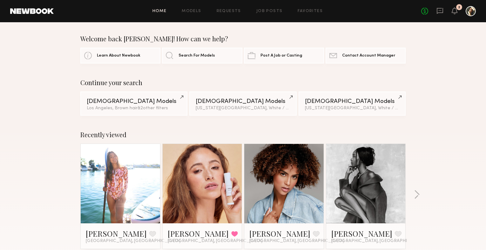 Image resolution: width=486 pixels, height=250 pixels. Describe the element at coordinates (202, 56) in the screenshot. I see `a: Search For Models` at that location.